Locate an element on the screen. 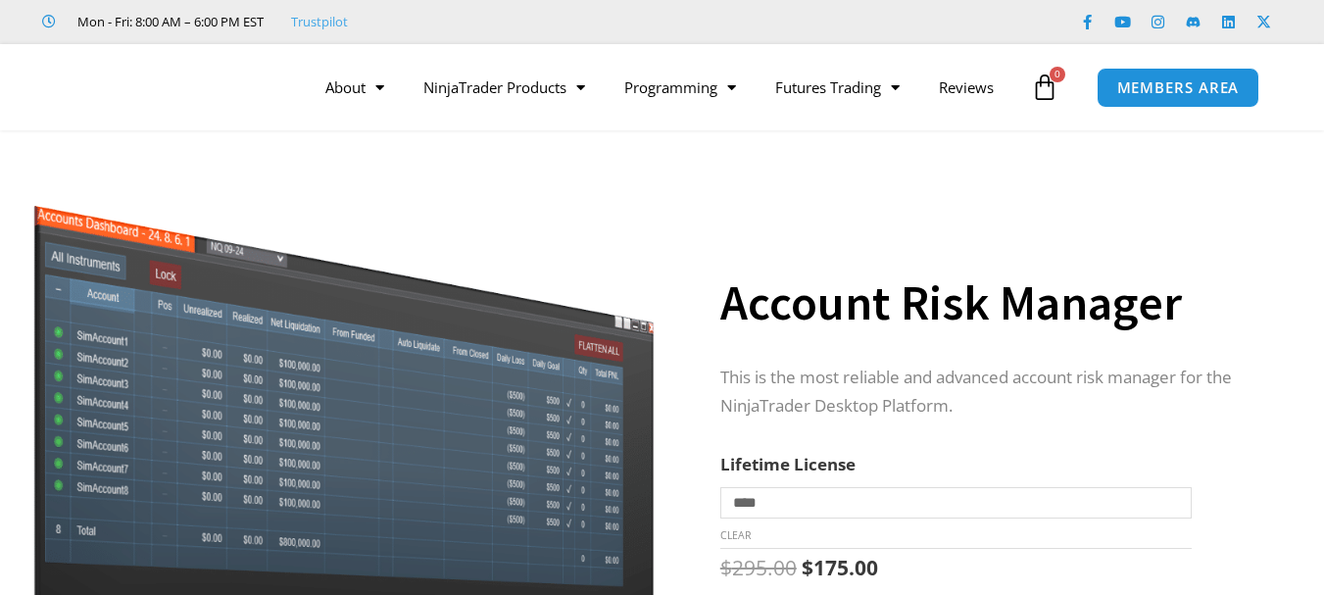  bdi: 175.00 is located at coordinates (840, 568).